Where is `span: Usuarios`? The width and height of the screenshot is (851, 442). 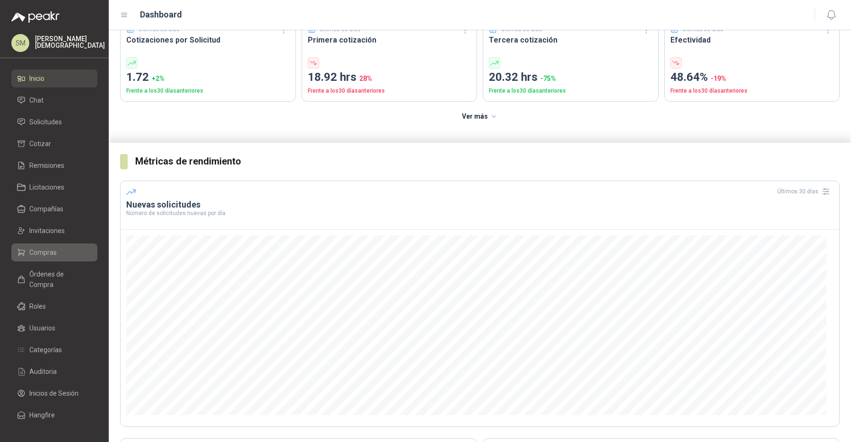
span: Usuarios is located at coordinates (42, 328).